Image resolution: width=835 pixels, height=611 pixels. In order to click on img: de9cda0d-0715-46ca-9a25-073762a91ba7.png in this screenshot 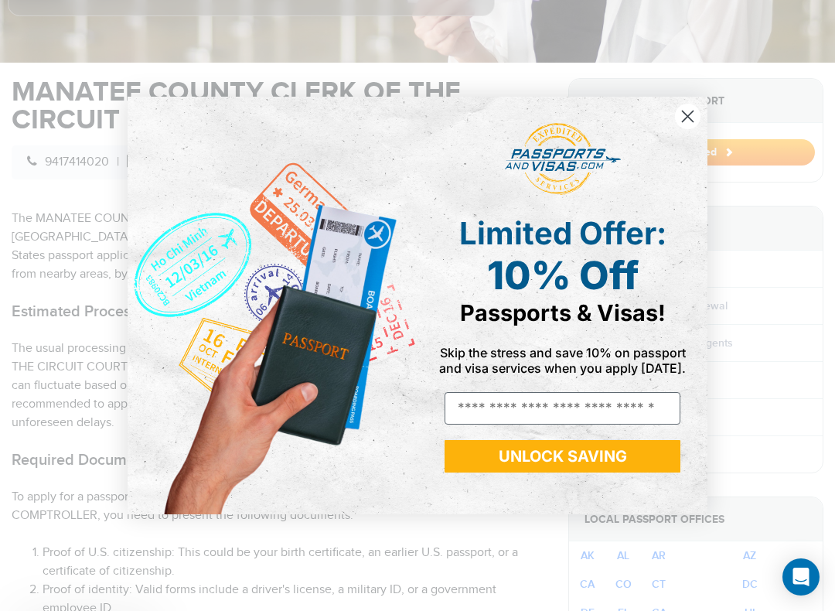, I will do `click(272, 305)`.